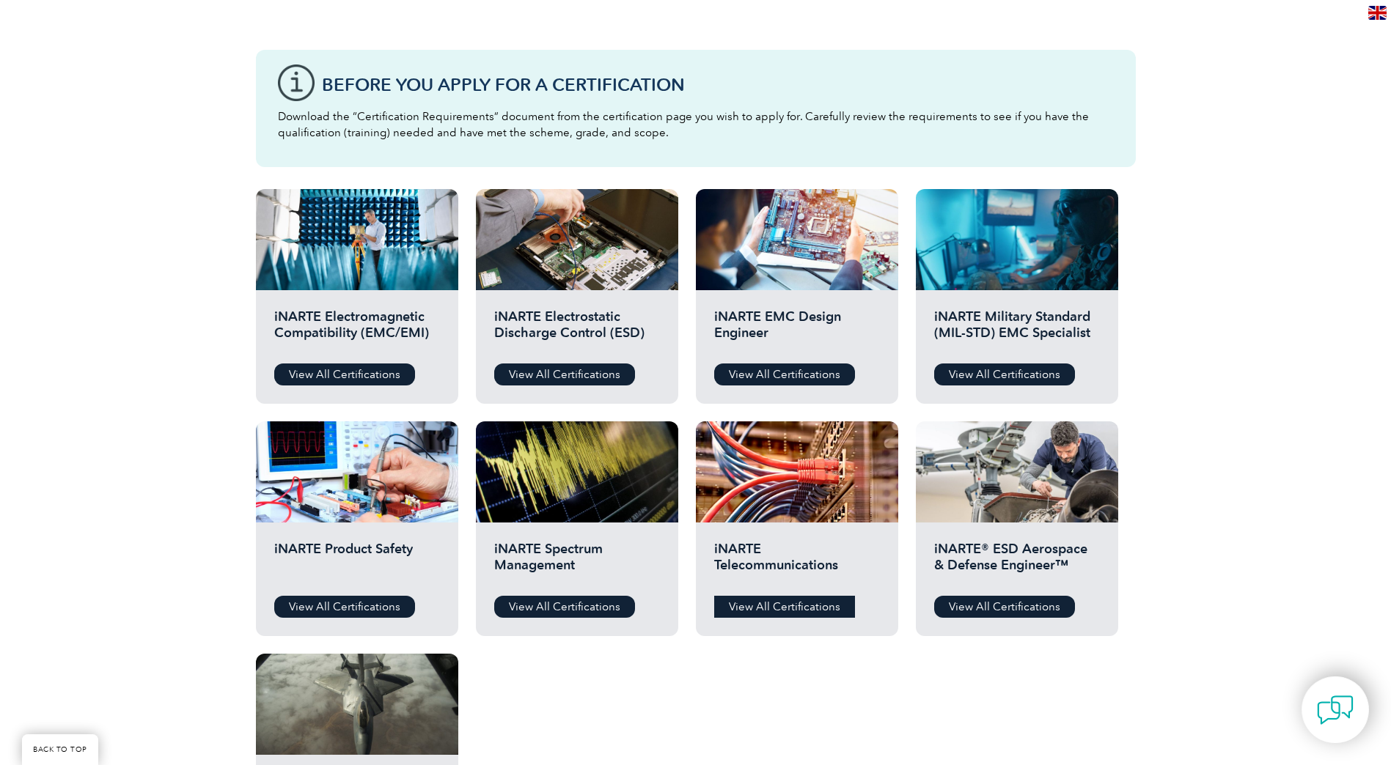 This screenshot has width=1391, height=765. I want to click on p: Download the “Certification Requirements” document from the certification page you wish to apply ..., so click(696, 125).